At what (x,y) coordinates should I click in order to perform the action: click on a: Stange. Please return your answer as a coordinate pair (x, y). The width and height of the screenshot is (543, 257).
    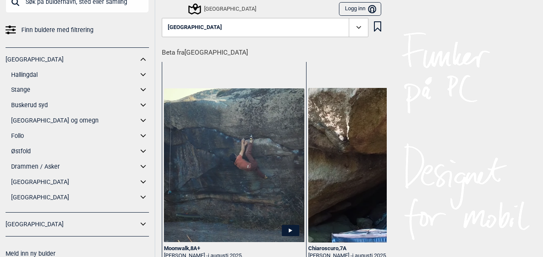
    Looking at the image, I should click on (74, 90).